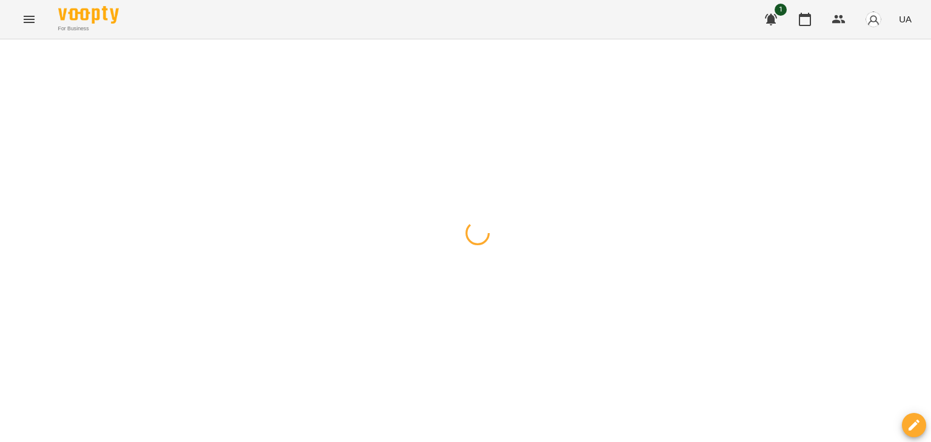 This screenshot has height=442, width=931. What do you see at coordinates (904, 19) in the screenshot?
I see `button: UA` at bounding box center [904, 19].